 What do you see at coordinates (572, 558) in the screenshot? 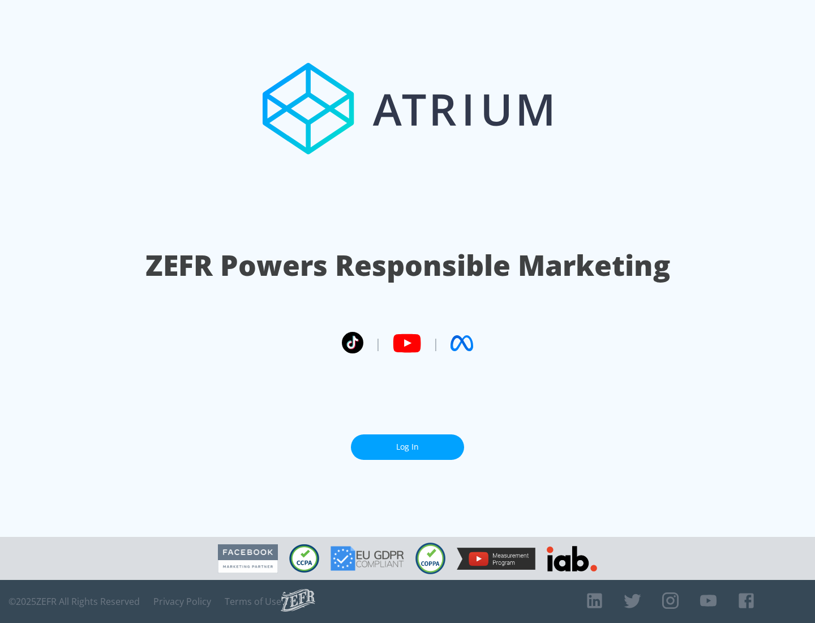
I see `img: IAB` at bounding box center [572, 558].